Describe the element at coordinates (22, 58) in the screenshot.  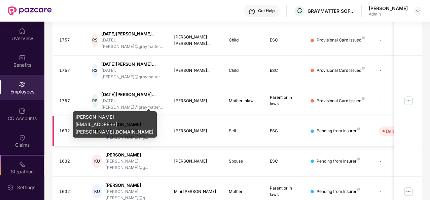
I see `img: svg+xml;base64,PHN2ZyBpZD0iQmVuZWZpdHMiIHhtbG5zPSJodHRwOi8vd3d3LnczLm9yZy8yMDAwL3N2ZyIgd2lkdGg9Ij...` at that location.